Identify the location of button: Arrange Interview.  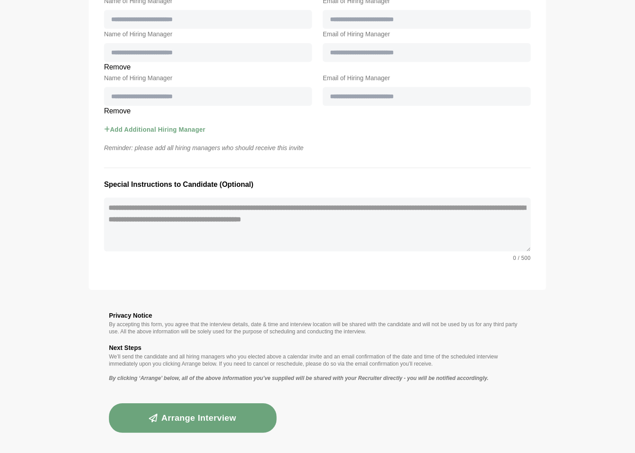
(193, 418).